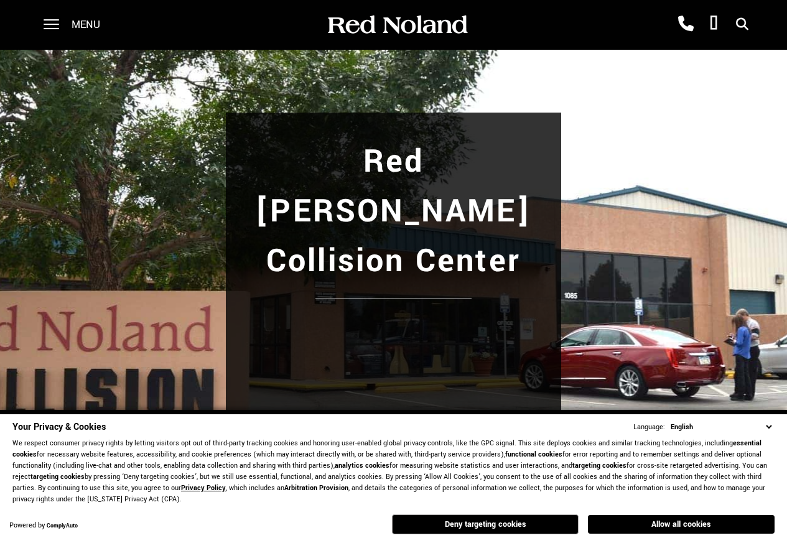  I want to click on select: Language Select, so click(721, 427).